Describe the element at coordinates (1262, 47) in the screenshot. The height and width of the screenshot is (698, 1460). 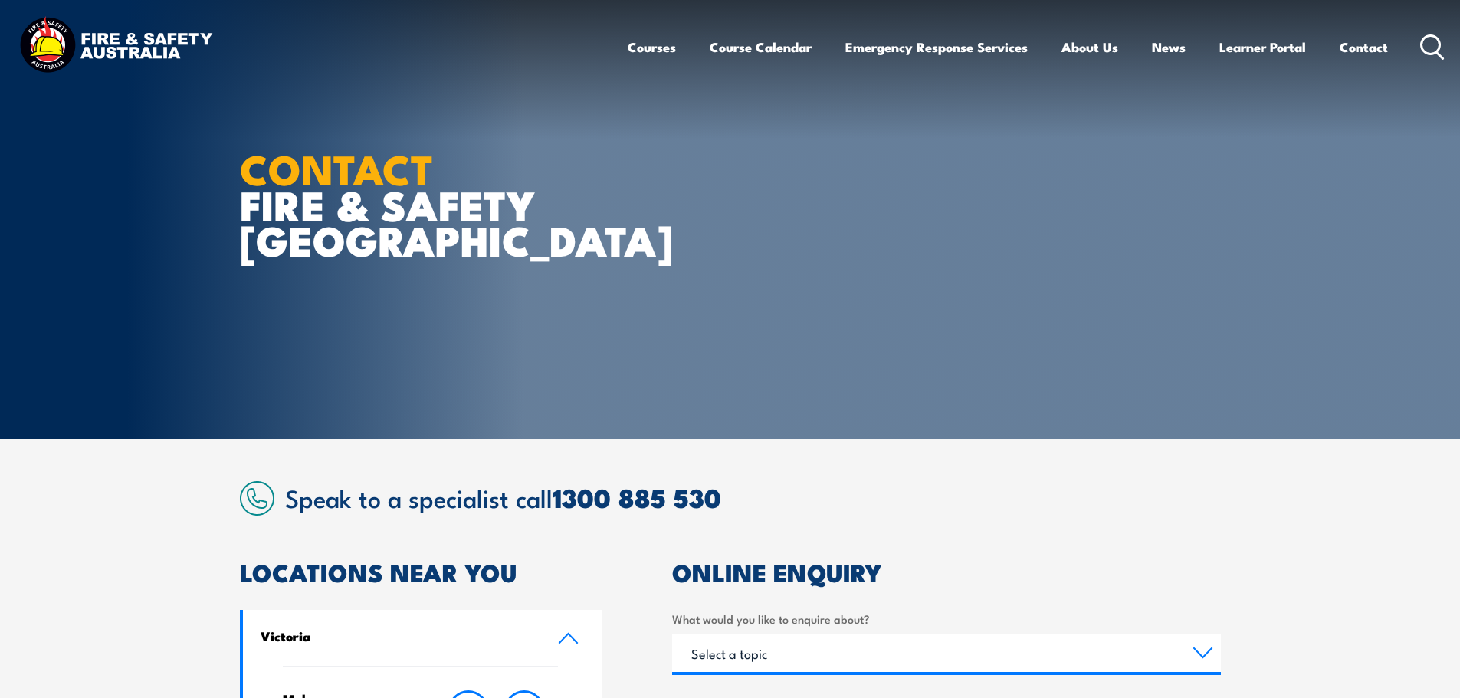
I see `a: Learner Portal` at that location.